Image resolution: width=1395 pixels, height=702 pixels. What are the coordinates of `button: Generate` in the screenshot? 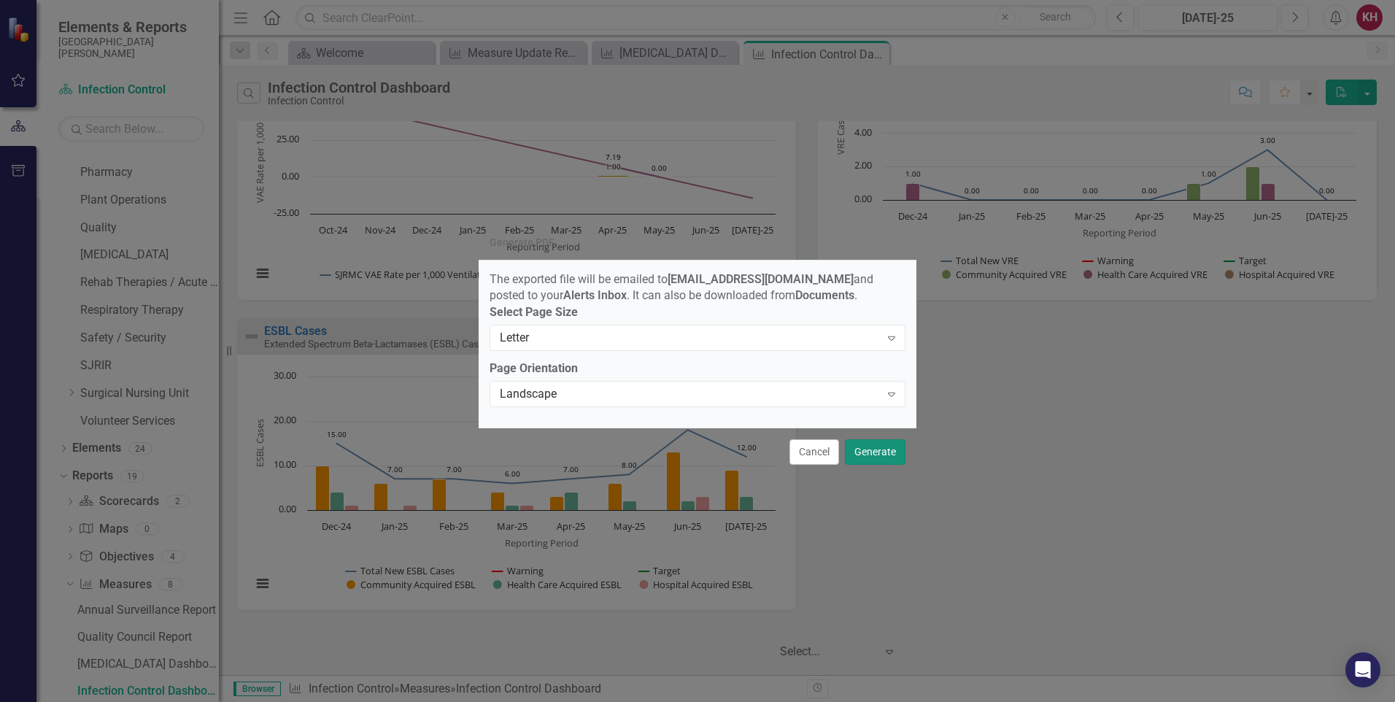 It's located at (875, 452).